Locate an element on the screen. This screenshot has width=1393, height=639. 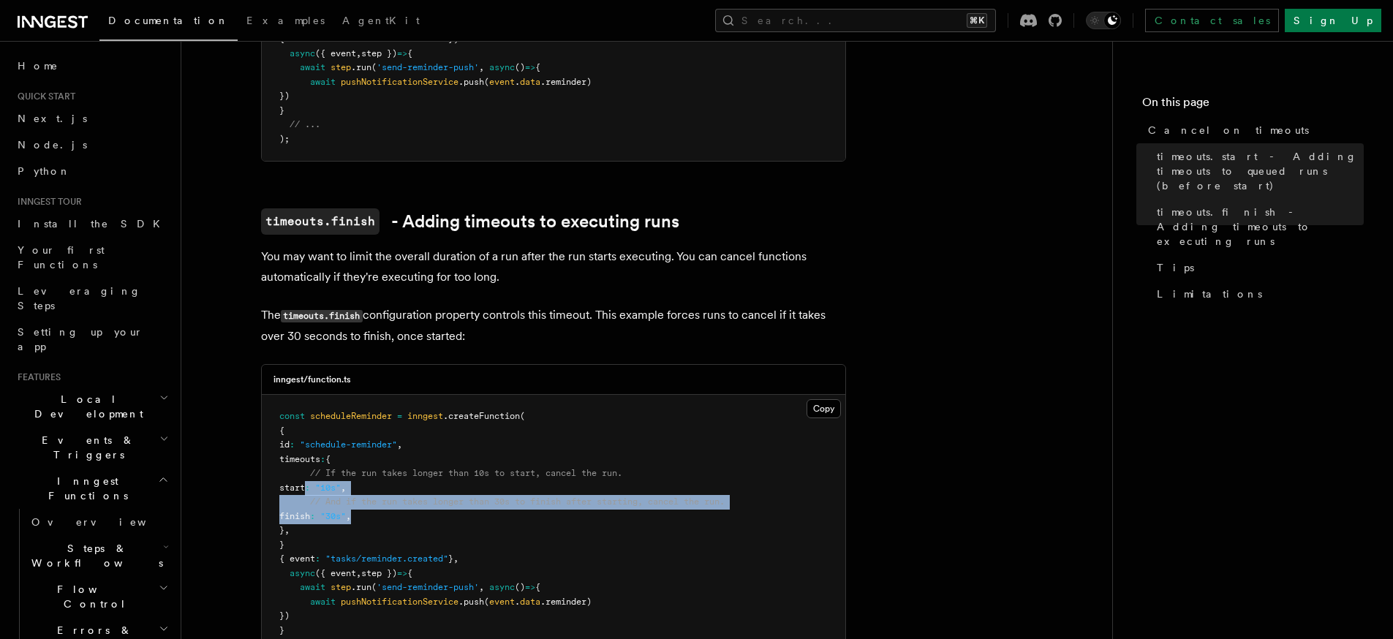
span: "schedule-reminder" is located at coordinates (348, 445).